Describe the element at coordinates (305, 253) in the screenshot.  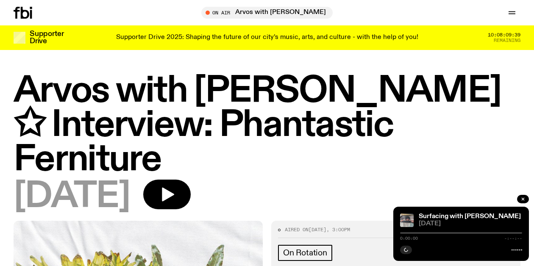
I see `span: On Rotation` at that location.